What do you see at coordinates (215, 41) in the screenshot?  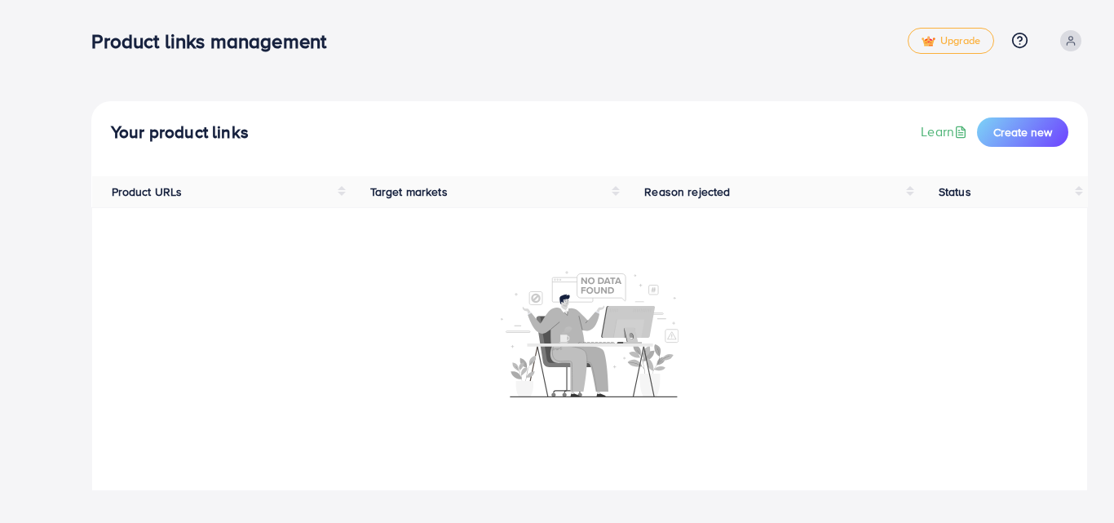 I see `h3: Product links management` at bounding box center [215, 41].